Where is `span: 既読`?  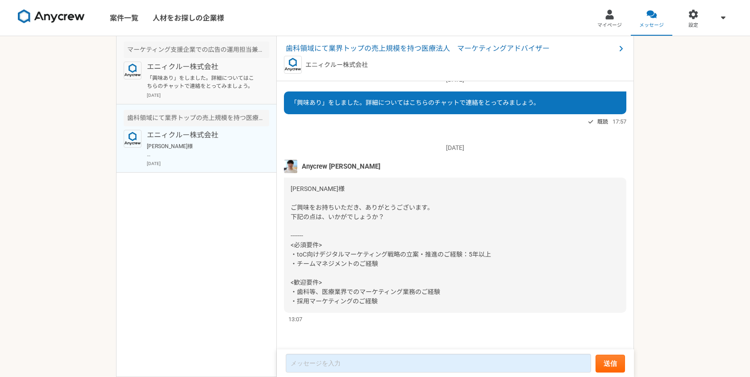 span: 既読 is located at coordinates (603, 122).